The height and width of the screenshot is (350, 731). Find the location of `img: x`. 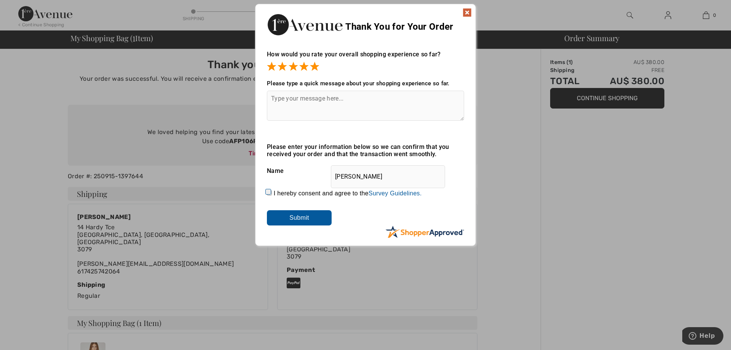

img: x is located at coordinates (467, 13).